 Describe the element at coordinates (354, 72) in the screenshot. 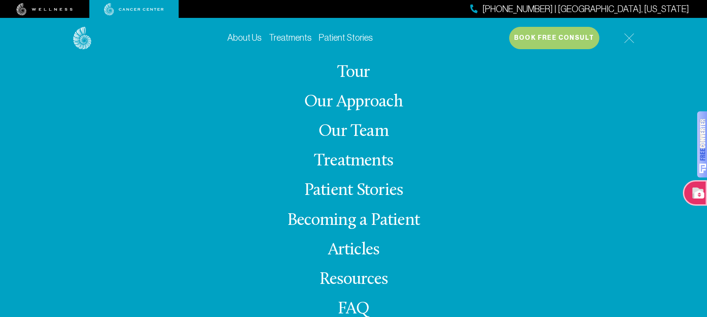

I see `a: Tour` at that location.